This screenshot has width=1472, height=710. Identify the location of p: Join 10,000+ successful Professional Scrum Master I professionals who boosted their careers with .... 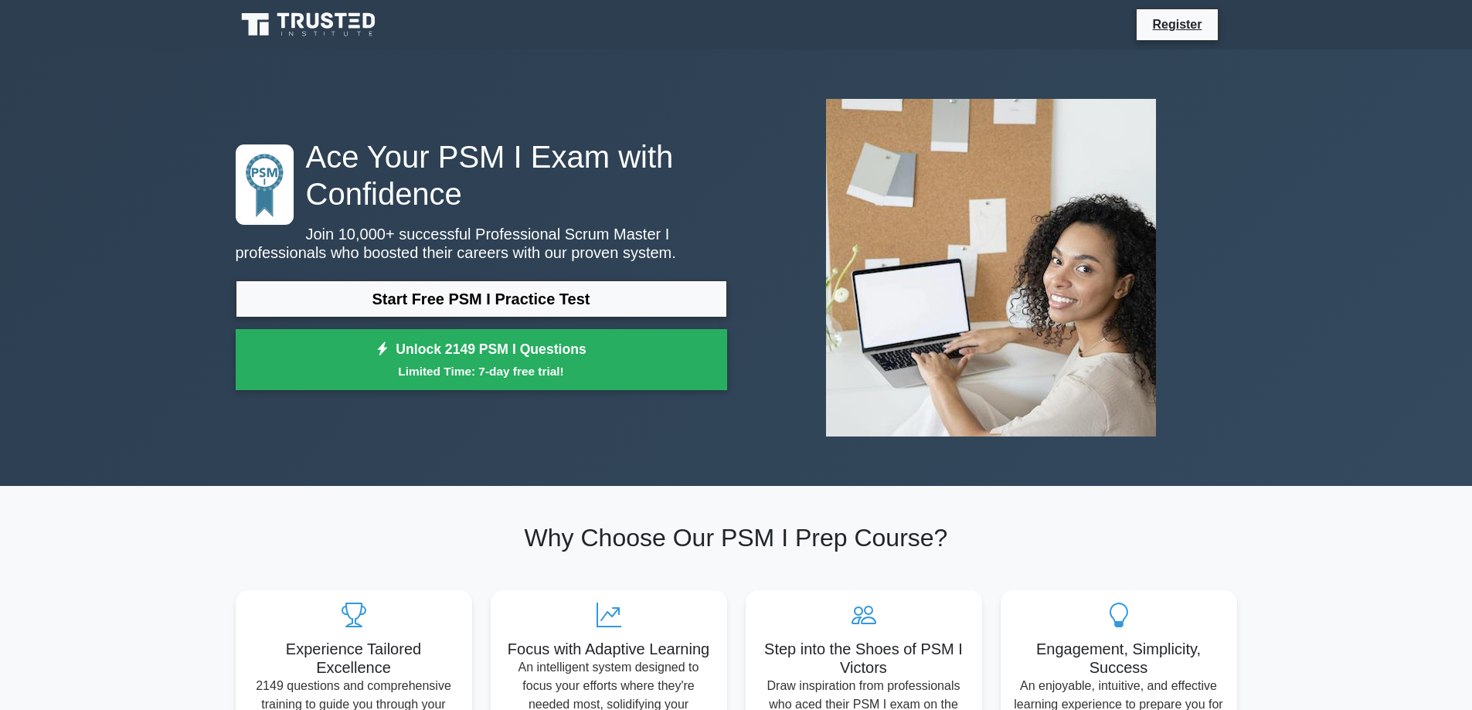
(481, 243).